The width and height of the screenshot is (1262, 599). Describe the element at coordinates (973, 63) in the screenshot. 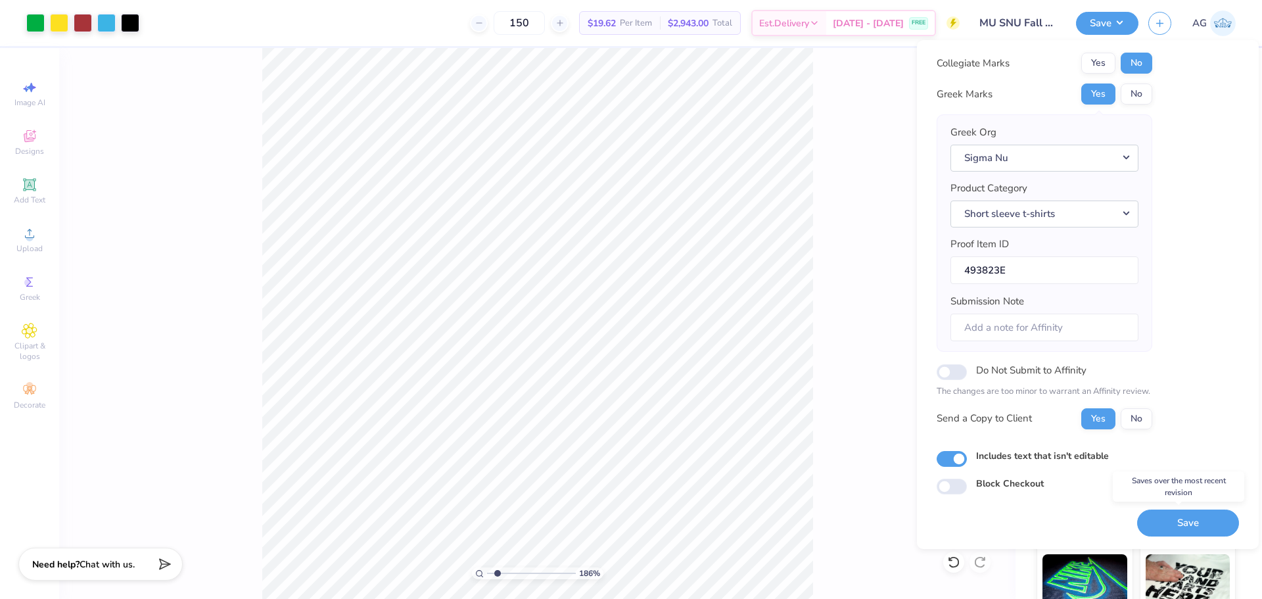

I see `div: Collegiate Marks` at that location.